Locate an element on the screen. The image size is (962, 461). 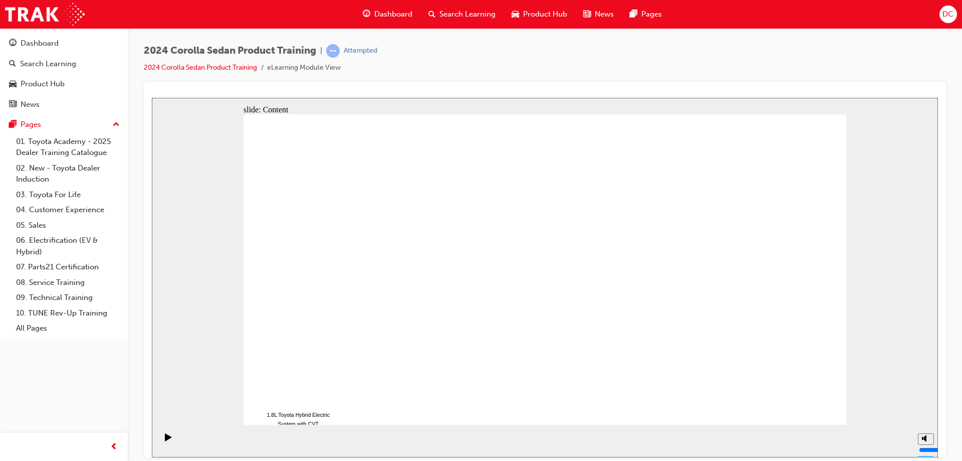
span: learningRecordVerb_ATTEMPT-icon is located at coordinates (333, 51).